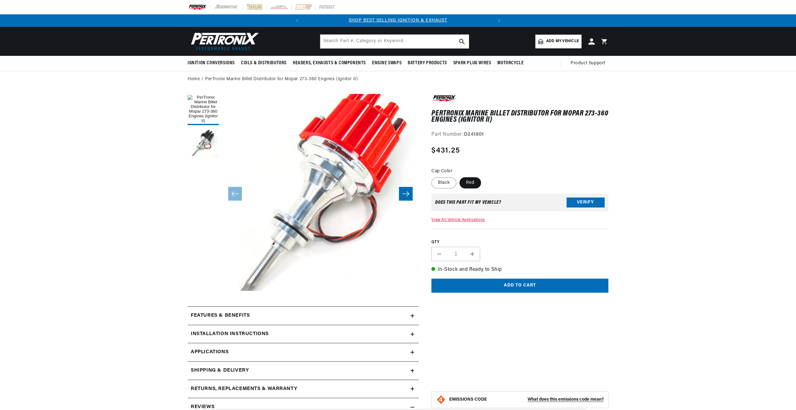 Image resolution: width=796 pixels, height=410 pixels. What do you see at coordinates (244, 389) in the screenshot?
I see `h2: Returns, Replacements & Warranty` at bounding box center [244, 389].